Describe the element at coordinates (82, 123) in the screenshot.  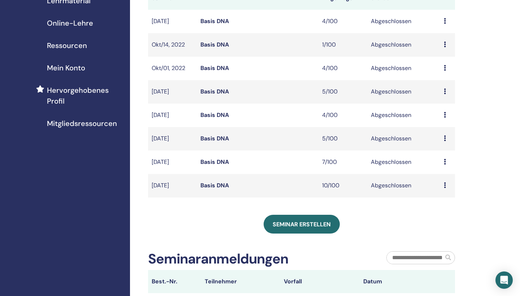
I see `span: Mitgliedsressourcen` at that location.